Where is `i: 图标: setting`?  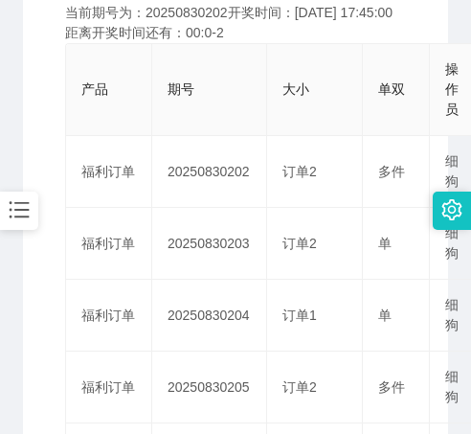
i: 图标: setting is located at coordinates (452, 210).